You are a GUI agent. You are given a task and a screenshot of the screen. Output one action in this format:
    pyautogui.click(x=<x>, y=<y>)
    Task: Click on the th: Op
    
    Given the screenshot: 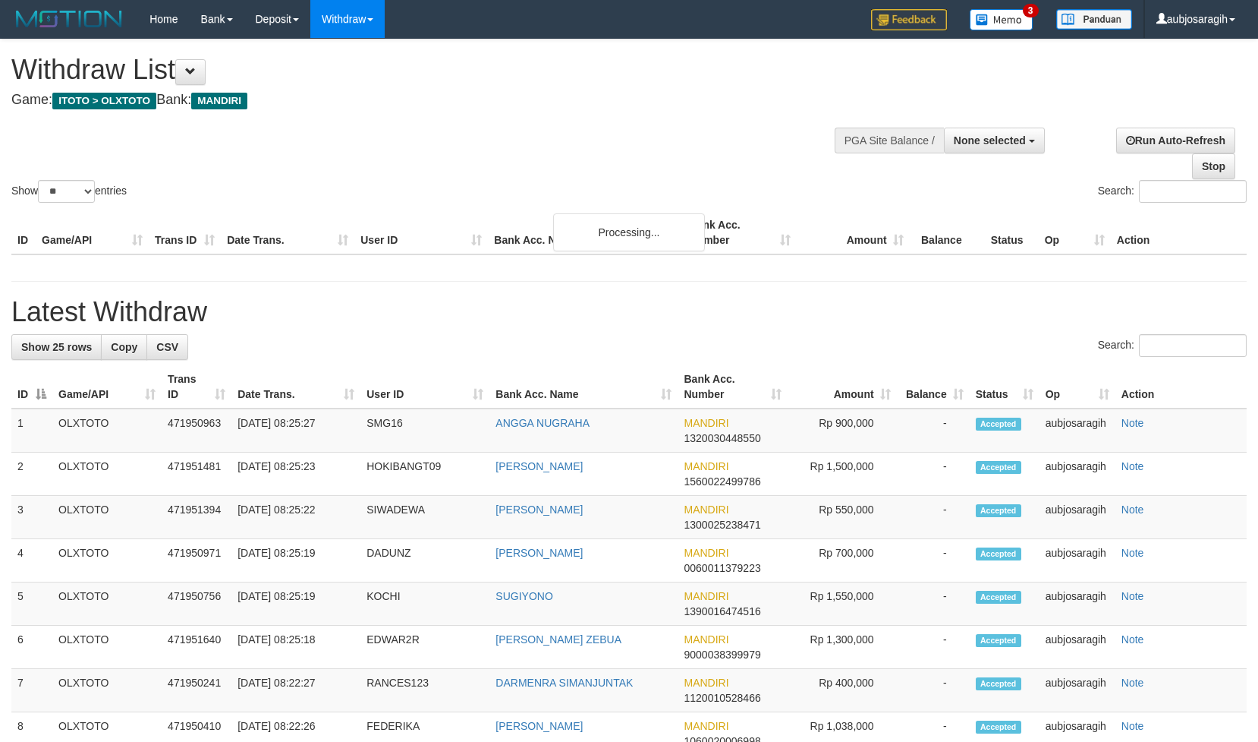 What is the action you would take?
    pyautogui.click(x=1075, y=232)
    